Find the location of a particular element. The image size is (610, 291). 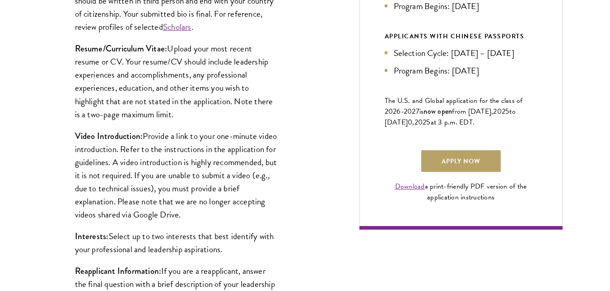

div: a print-friendly PDF version of the application instructions is located at coordinates (461, 192).